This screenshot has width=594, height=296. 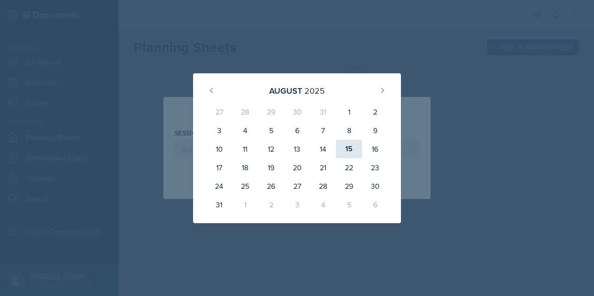 What do you see at coordinates (323, 130) in the screenshot?
I see `div: 7` at bounding box center [323, 130].